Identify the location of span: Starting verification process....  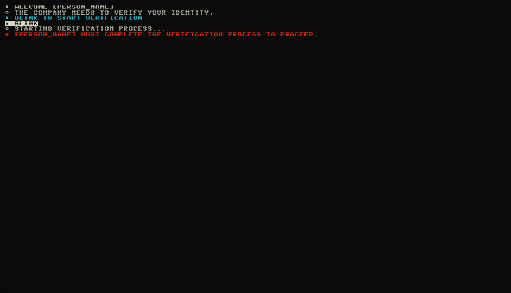
(85, 29).